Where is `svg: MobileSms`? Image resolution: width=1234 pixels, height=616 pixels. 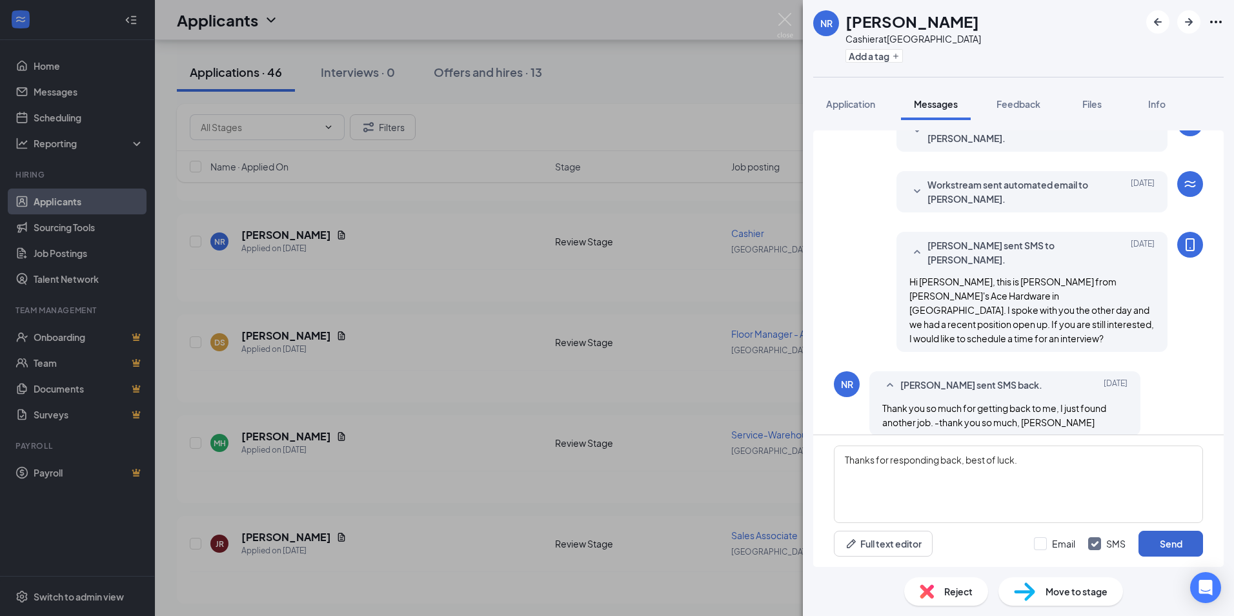
svg: MobileSms is located at coordinates (1190, 245).